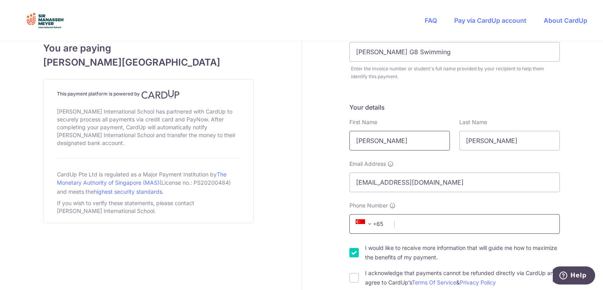 The image size is (603, 290). What do you see at coordinates (431, 20) in the screenshot?
I see `a: FAQ` at bounding box center [431, 20].